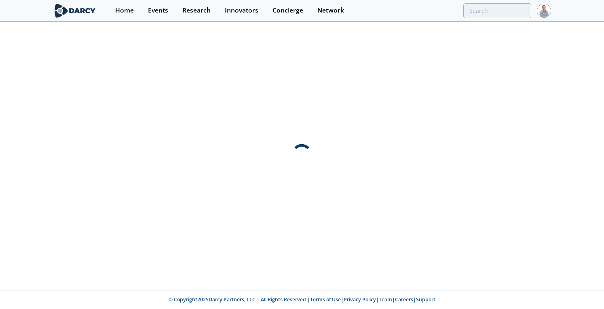  I want to click on img: Profile, so click(544, 11).